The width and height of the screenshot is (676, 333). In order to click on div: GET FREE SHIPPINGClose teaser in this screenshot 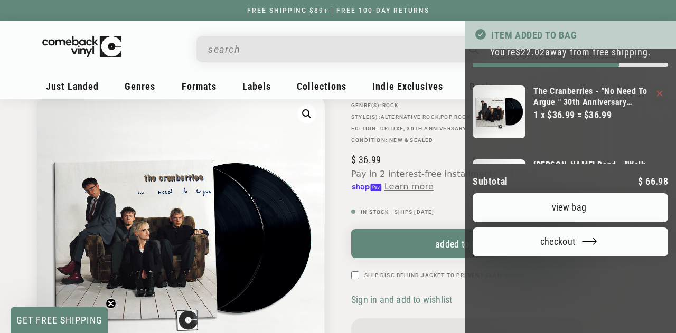, I will do `click(59, 320)`.